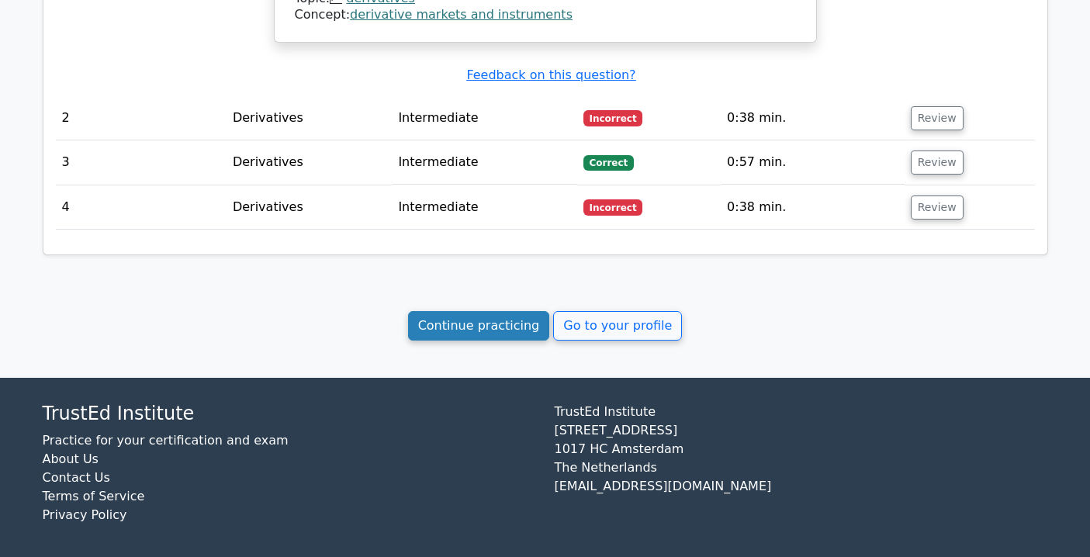  I want to click on td: 3, so click(141, 162).